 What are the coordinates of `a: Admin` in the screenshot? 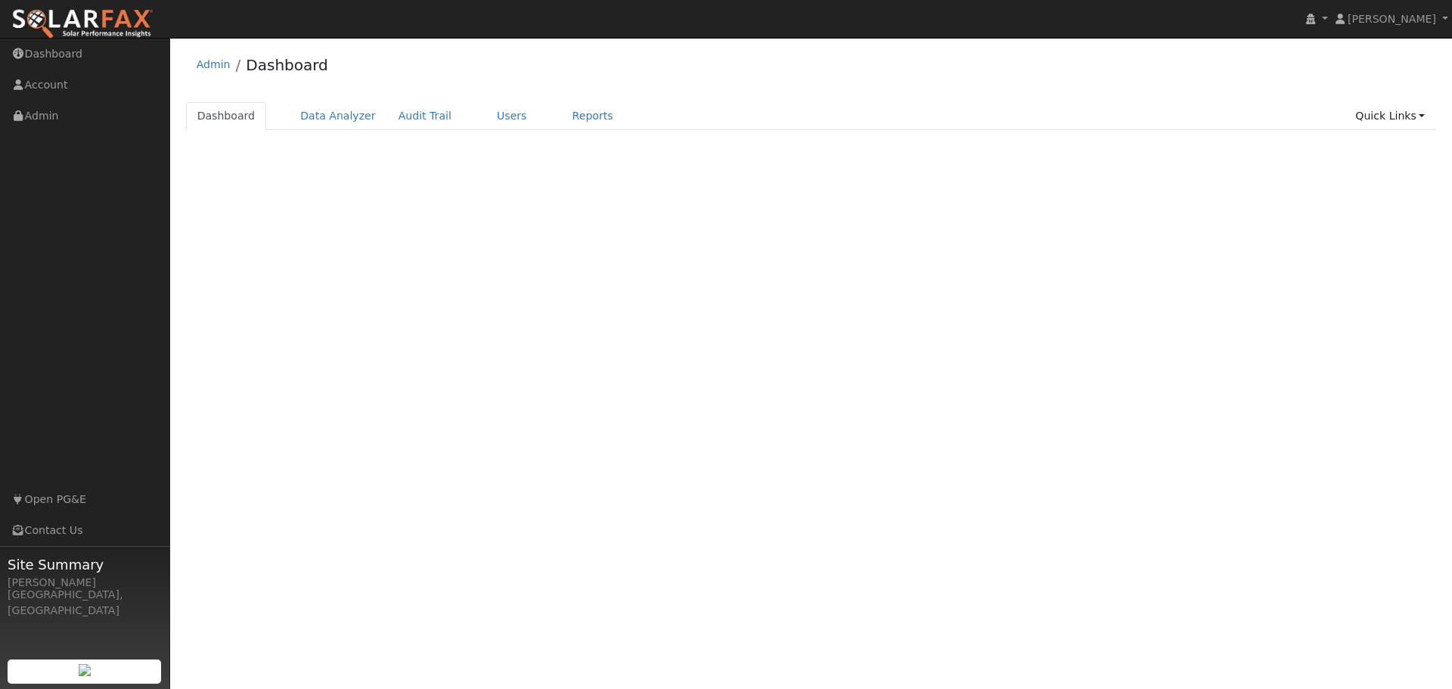 It's located at (213, 64).